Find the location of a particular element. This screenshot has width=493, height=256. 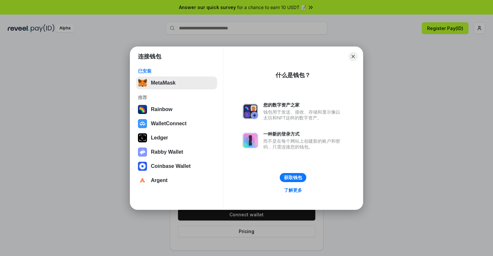

button: Rainbow is located at coordinates (176, 109).